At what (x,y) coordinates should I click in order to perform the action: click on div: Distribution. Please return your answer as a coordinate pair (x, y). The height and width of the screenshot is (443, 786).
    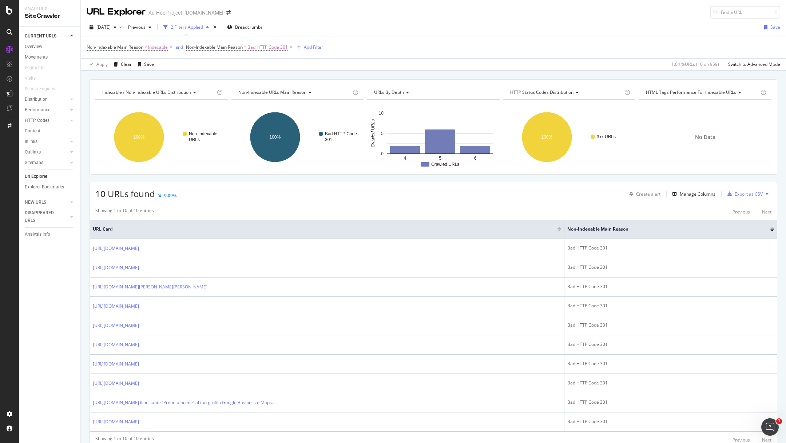
    Looking at the image, I should click on (36, 99).